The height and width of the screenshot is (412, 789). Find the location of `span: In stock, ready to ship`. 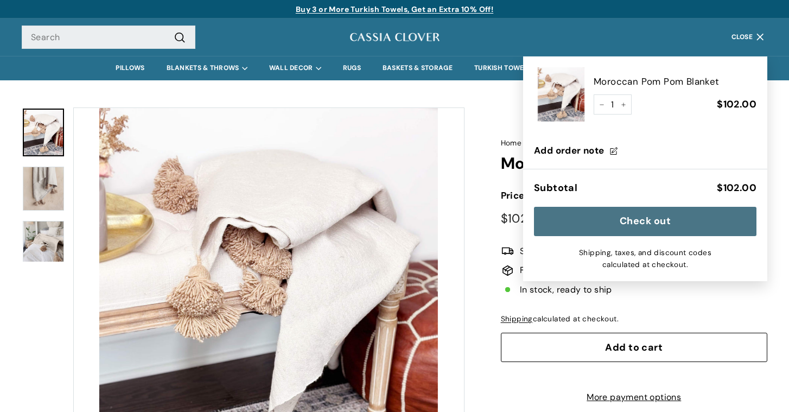

span: In stock, ready to ship is located at coordinates (566, 290).